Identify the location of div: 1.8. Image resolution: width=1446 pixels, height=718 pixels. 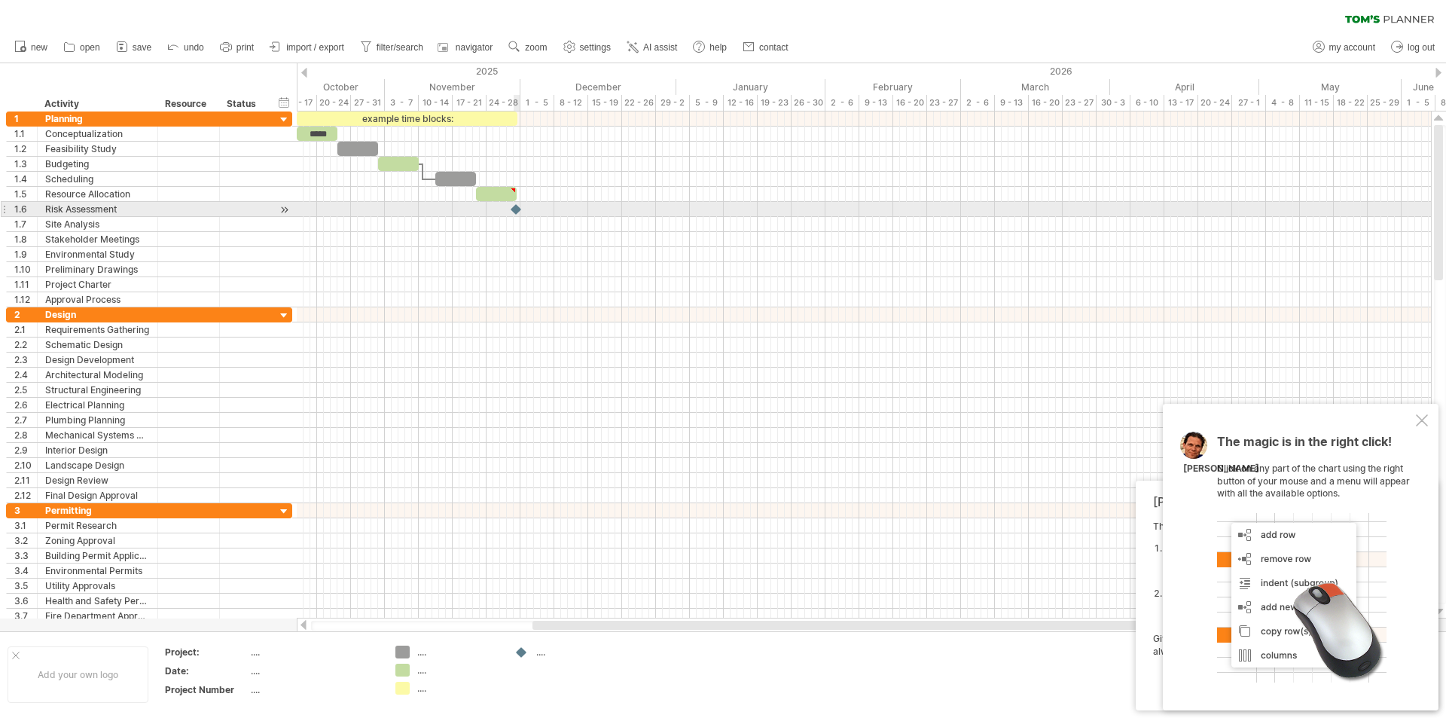
(26, 239).